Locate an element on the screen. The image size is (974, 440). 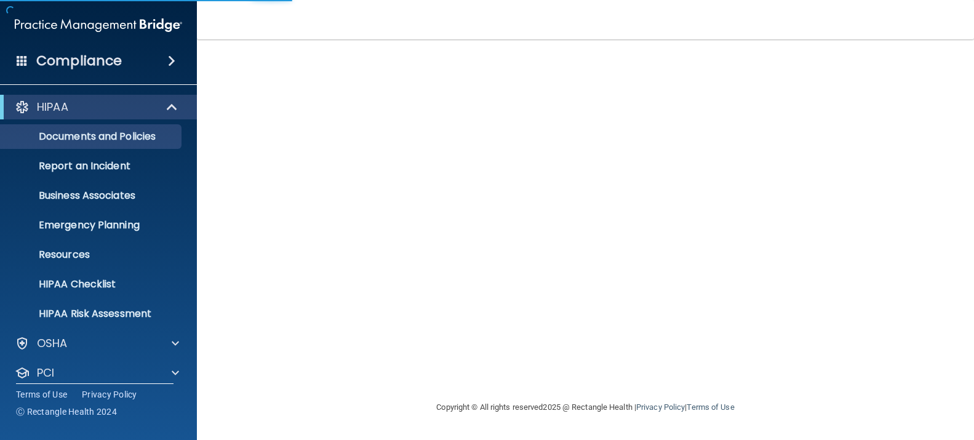
p: Report an Incident is located at coordinates (92, 166).